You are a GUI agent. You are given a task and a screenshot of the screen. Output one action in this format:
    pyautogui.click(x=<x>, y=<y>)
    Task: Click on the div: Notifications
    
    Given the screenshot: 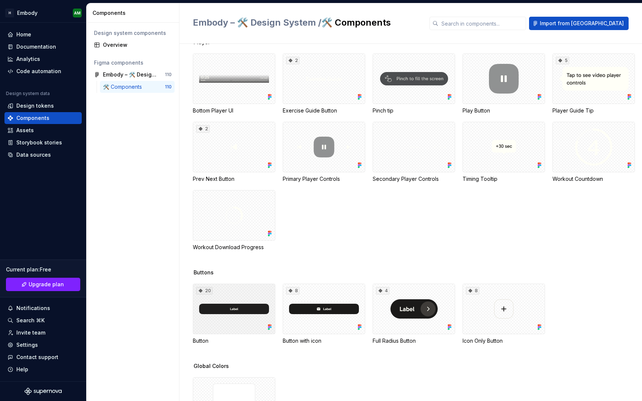 What is the action you would take?
    pyautogui.click(x=33, y=308)
    